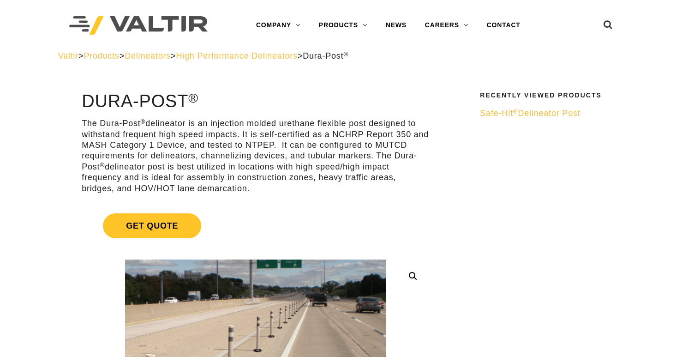  Describe the element at coordinates (68, 56) in the screenshot. I see `span: Valtir` at that location.